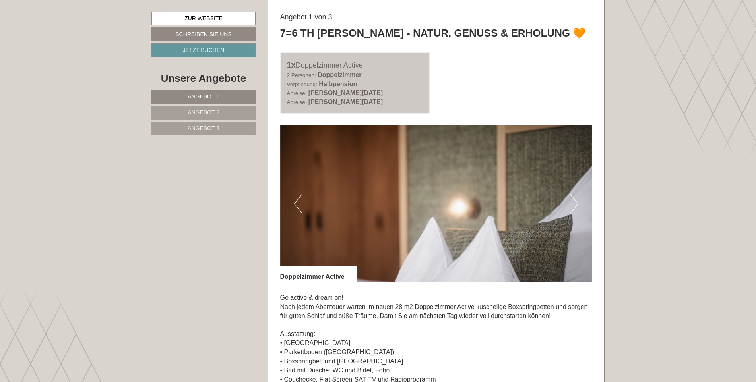  What do you see at coordinates (297, 93) in the screenshot?
I see `small: Anreise:` at bounding box center [297, 93].